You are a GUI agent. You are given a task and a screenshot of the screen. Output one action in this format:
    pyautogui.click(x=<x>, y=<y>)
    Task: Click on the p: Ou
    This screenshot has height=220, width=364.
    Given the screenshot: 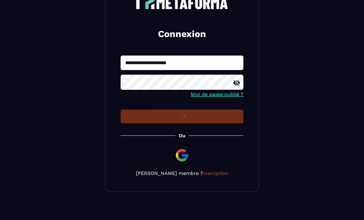 What is the action you would take?
    pyautogui.click(x=182, y=135)
    